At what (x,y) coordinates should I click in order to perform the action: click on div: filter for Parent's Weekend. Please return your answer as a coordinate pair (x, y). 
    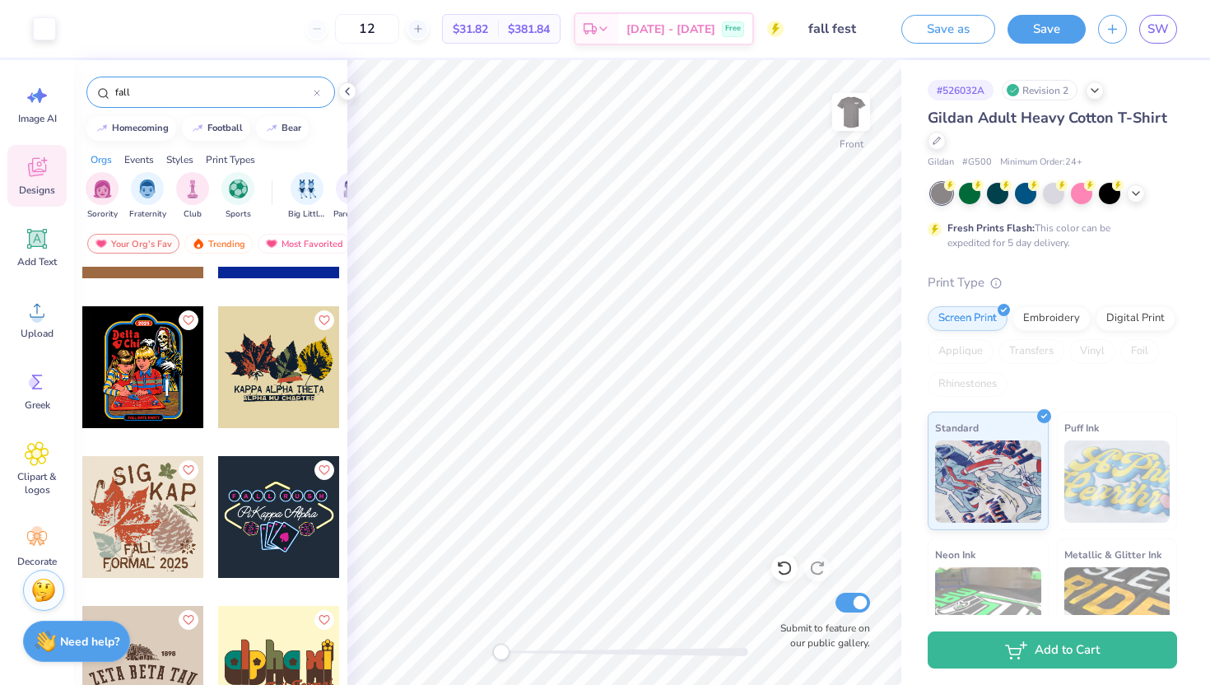
    Looking at the image, I should click on (352, 196).